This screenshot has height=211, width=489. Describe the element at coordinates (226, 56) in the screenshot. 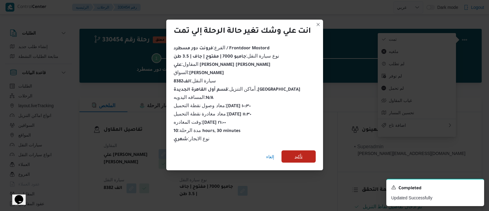

I see `span: نوع سيارة النقل :` at that location.